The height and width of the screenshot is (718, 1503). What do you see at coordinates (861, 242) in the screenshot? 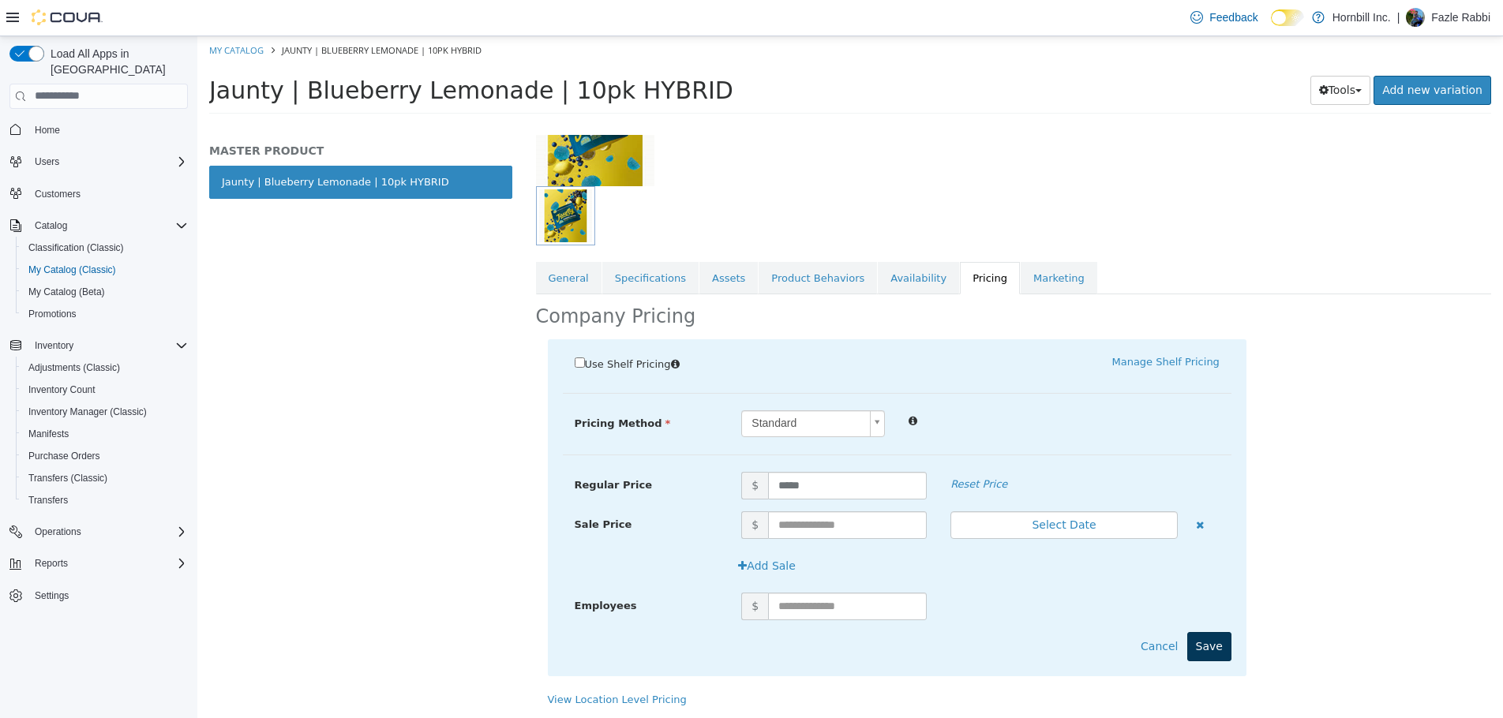
I see `a: Marketing` at bounding box center [861, 242].